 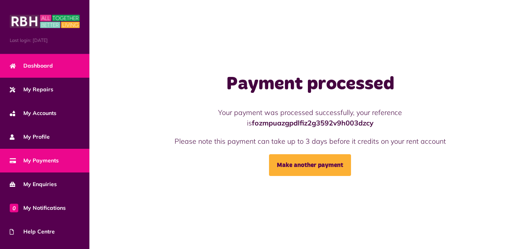 What do you see at coordinates (33, 113) in the screenshot?
I see `span: My Accounts` at bounding box center [33, 113].